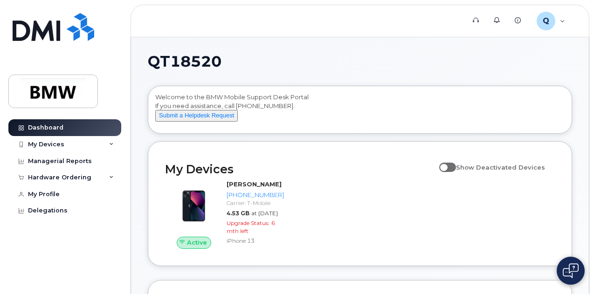 This screenshot has height=294, width=594. Describe the element at coordinates (300, 169) in the screenshot. I see `h2: My Devices` at that location.